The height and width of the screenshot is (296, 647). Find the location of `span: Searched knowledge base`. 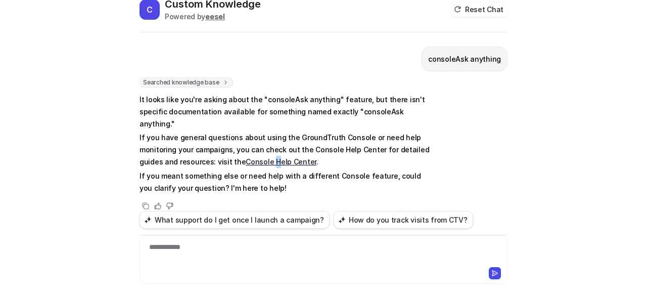

span: Searched knowledge base is located at coordinates (186, 82).